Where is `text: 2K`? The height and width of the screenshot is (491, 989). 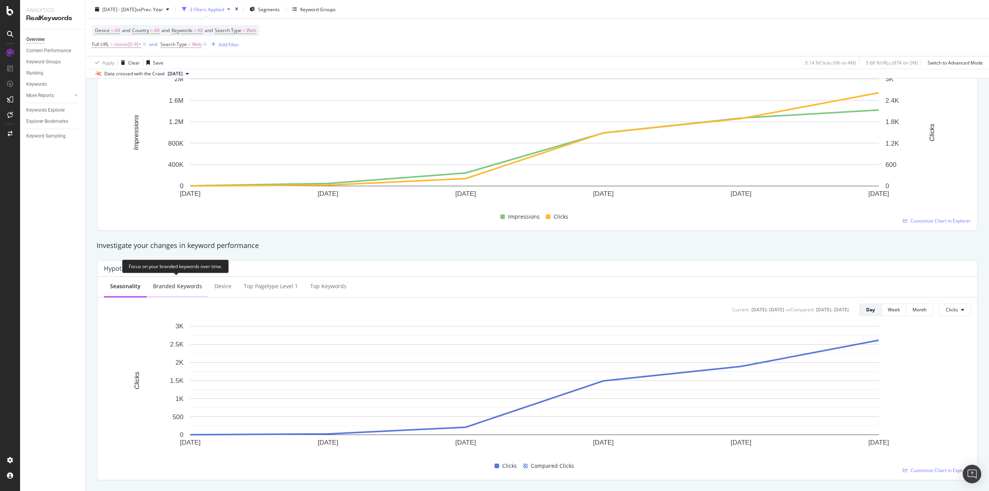 text: 2K is located at coordinates (179, 362).